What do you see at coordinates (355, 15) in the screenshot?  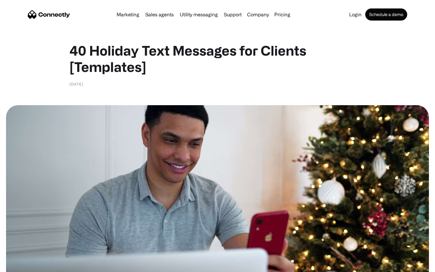 I see `a: Login` at bounding box center [355, 15].